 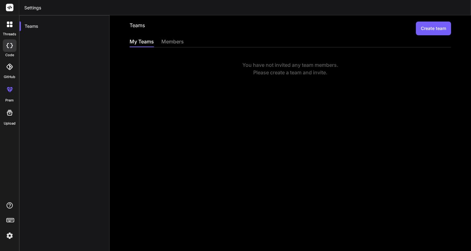 I want to click on label: Upload, so click(x=10, y=123).